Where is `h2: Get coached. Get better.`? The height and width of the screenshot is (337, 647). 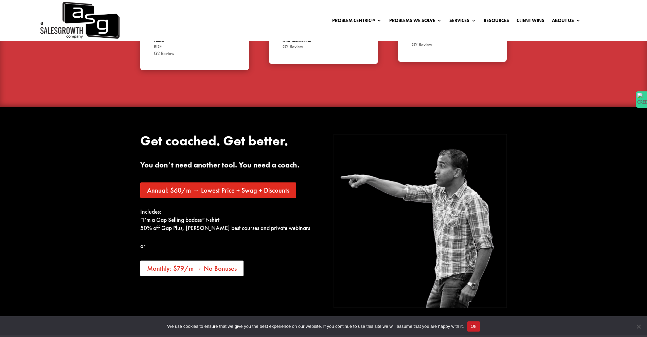 h2: Get coached. Get better. is located at coordinates (227, 143).